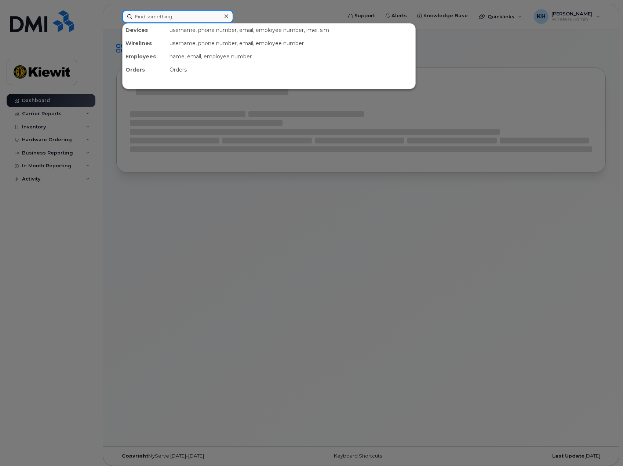 The height and width of the screenshot is (466, 623). Describe the element at coordinates (291, 43) in the screenshot. I see `div: username, phone number, email, employee number` at that location.